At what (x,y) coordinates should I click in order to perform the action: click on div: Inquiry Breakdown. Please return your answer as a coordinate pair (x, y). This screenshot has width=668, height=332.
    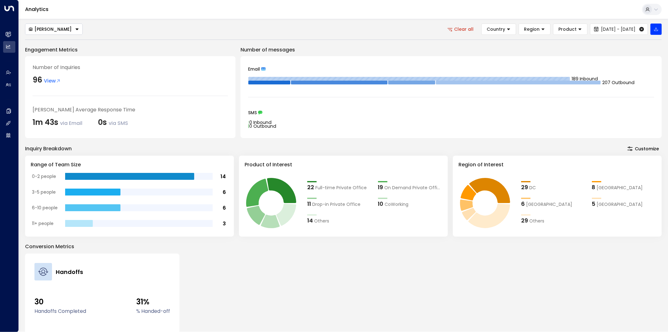
    Looking at the image, I should click on (48, 149).